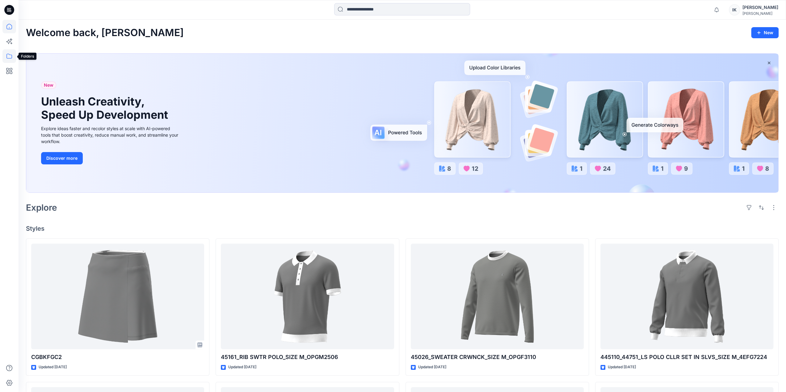  What do you see at coordinates (111, 158) in the screenshot?
I see `a: Discover more` at bounding box center [111, 158].